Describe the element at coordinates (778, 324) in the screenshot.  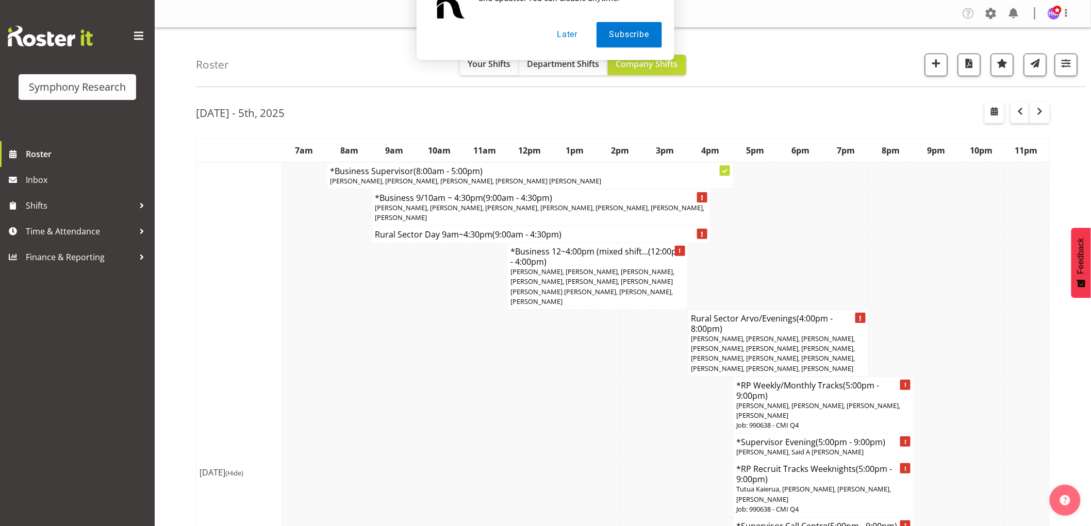
I see `h4: Rural Sector Arvo/Evenings` at that location.